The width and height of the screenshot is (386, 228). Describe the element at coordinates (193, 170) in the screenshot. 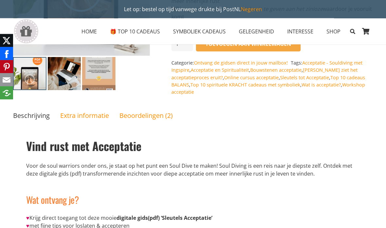

I see `p: Voor de soul warriors onder ons, je staat op het punt een Soul Dive te maken! Soul Diving is een ...` at that location.